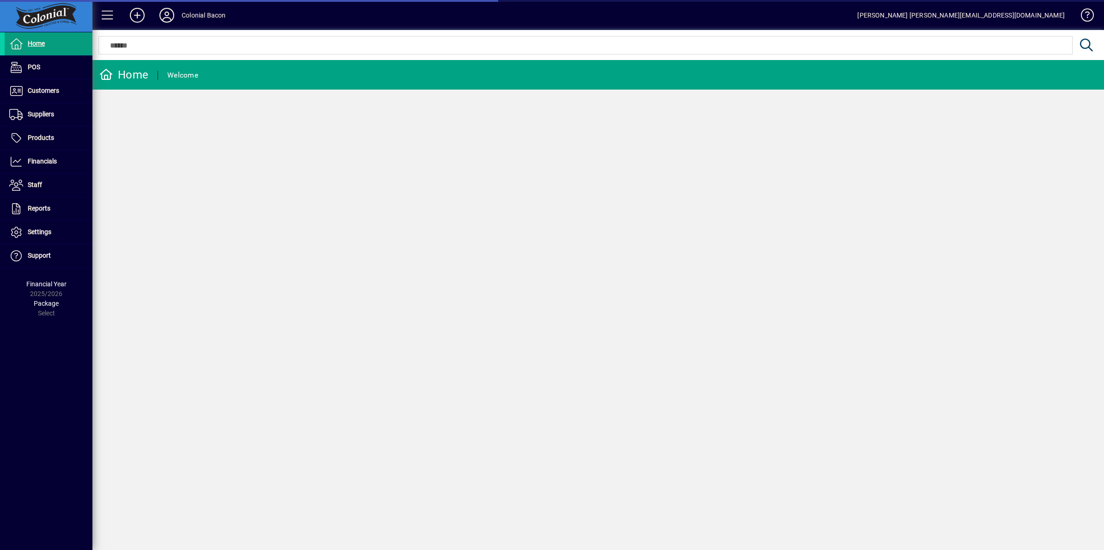 The image size is (1104, 550). I want to click on span: Suppliers, so click(41, 114).